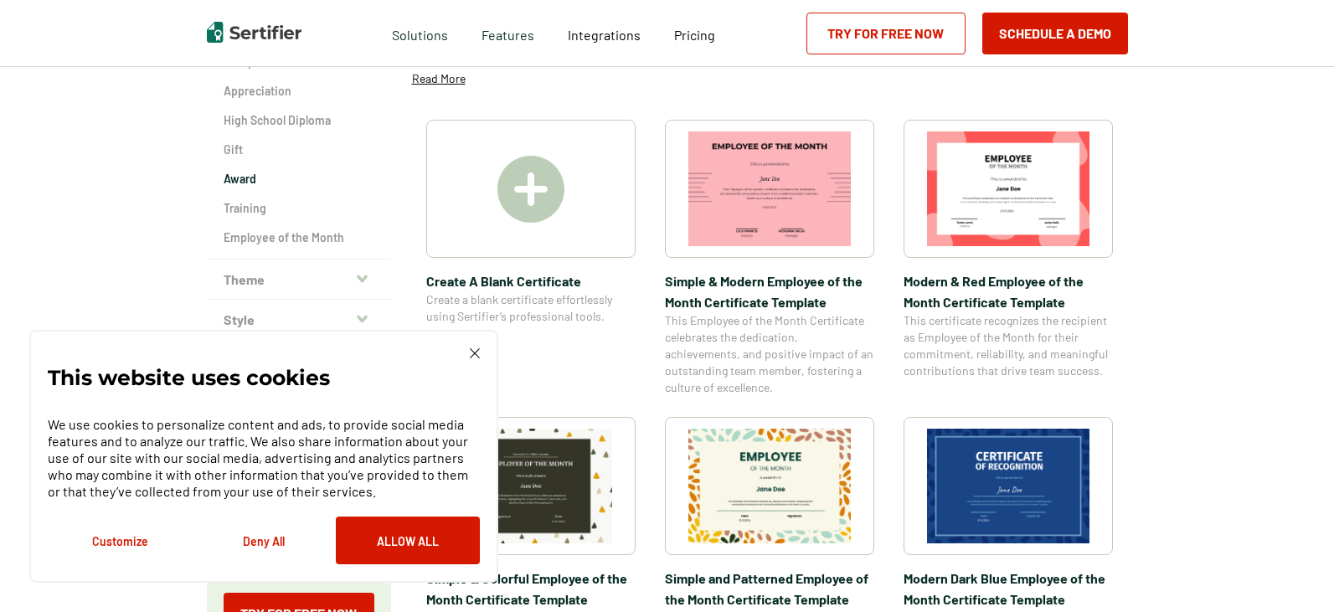 Image resolution: width=1334 pixels, height=612 pixels. Describe the element at coordinates (694, 34) in the screenshot. I see `span: Pricing` at that location.